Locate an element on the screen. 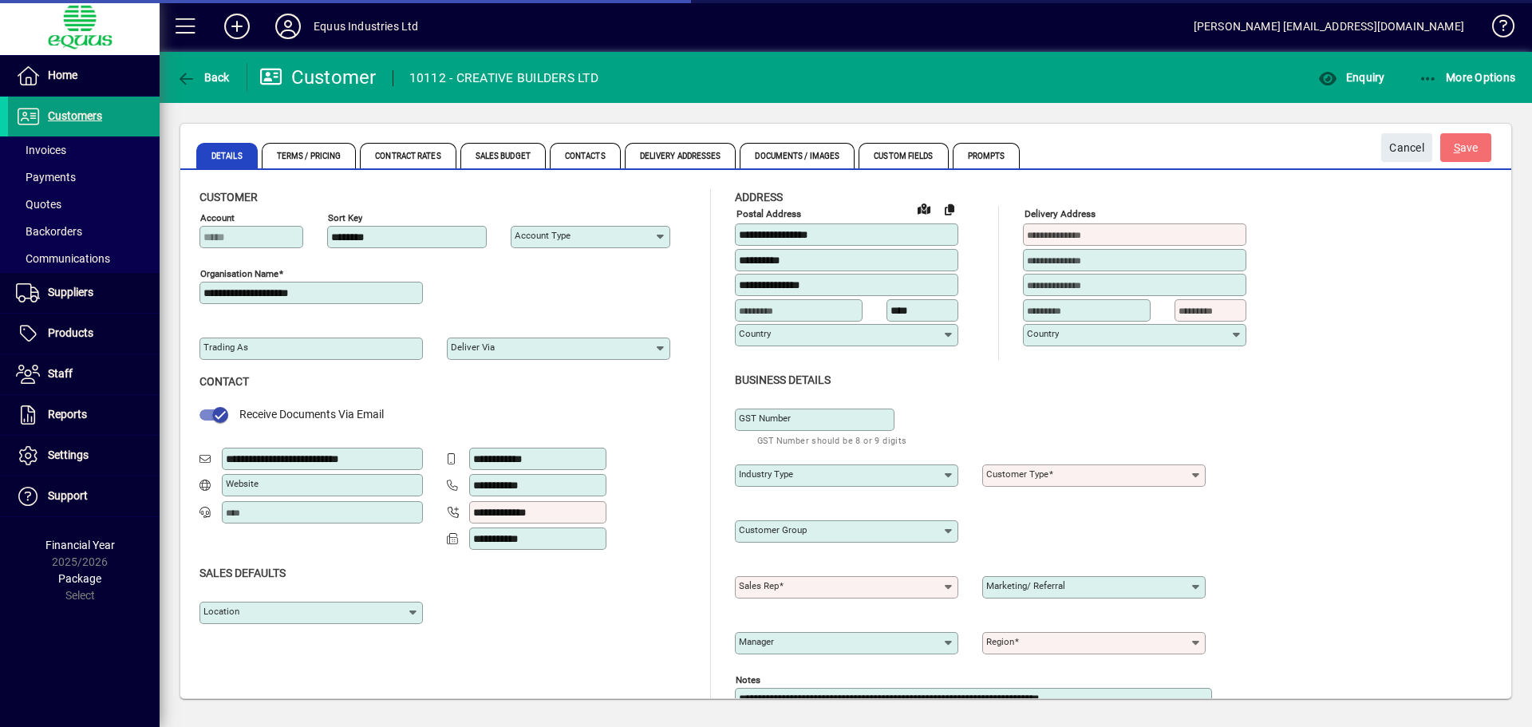  span: Documents / Images is located at coordinates (797, 156).